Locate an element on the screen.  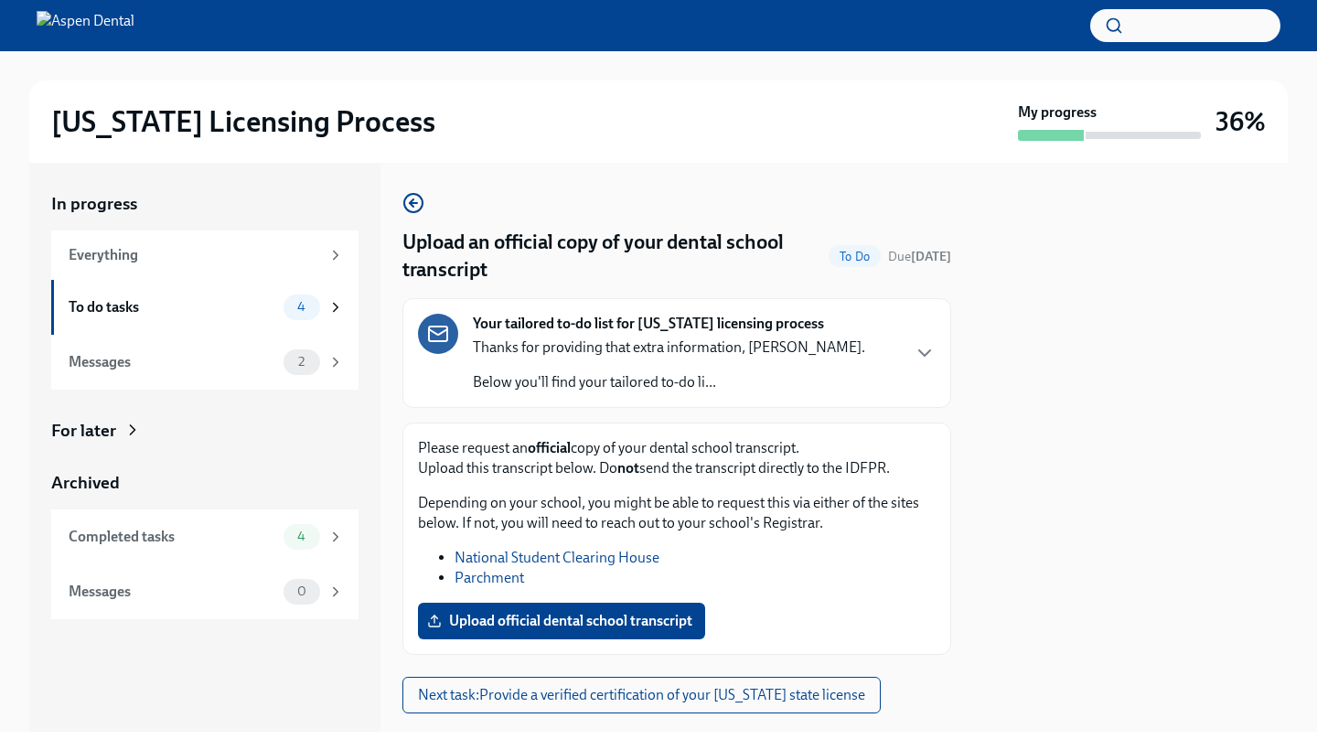
p: Depending on your school, you might be able to request this via either of the sites below. If not... is located at coordinates (677, 513).